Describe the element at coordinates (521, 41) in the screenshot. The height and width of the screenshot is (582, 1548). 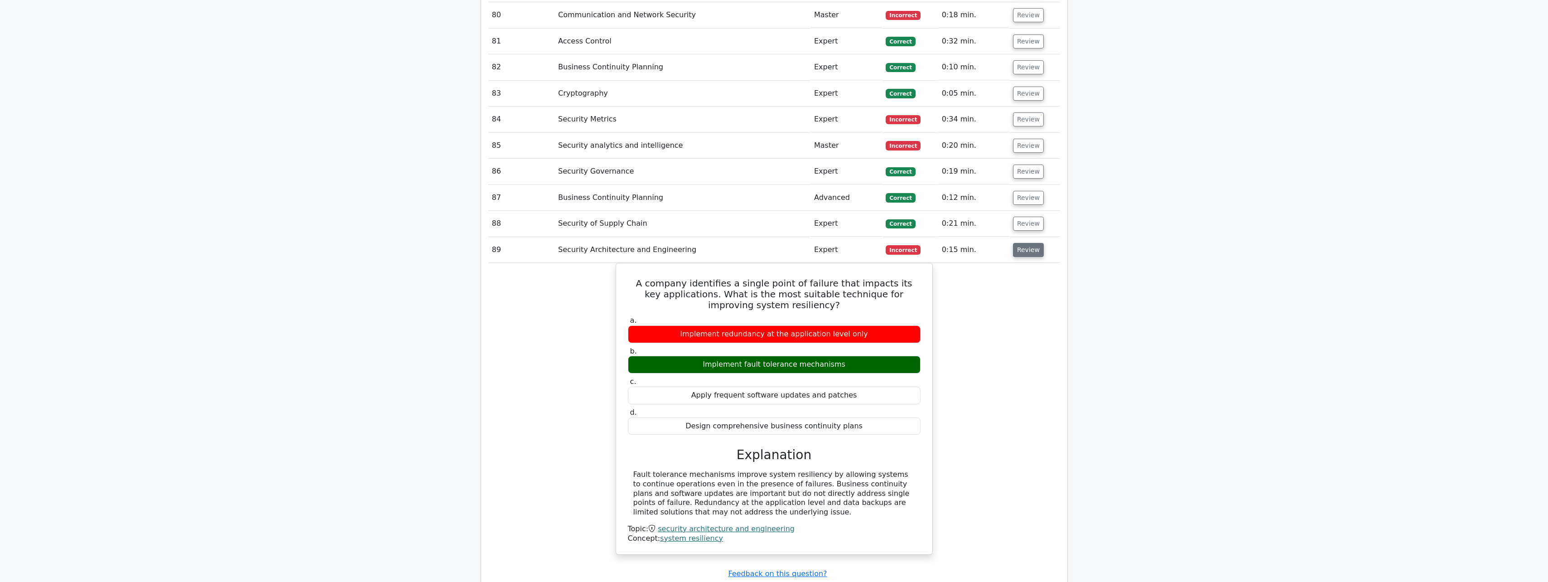
I see `td: 81` at that location.